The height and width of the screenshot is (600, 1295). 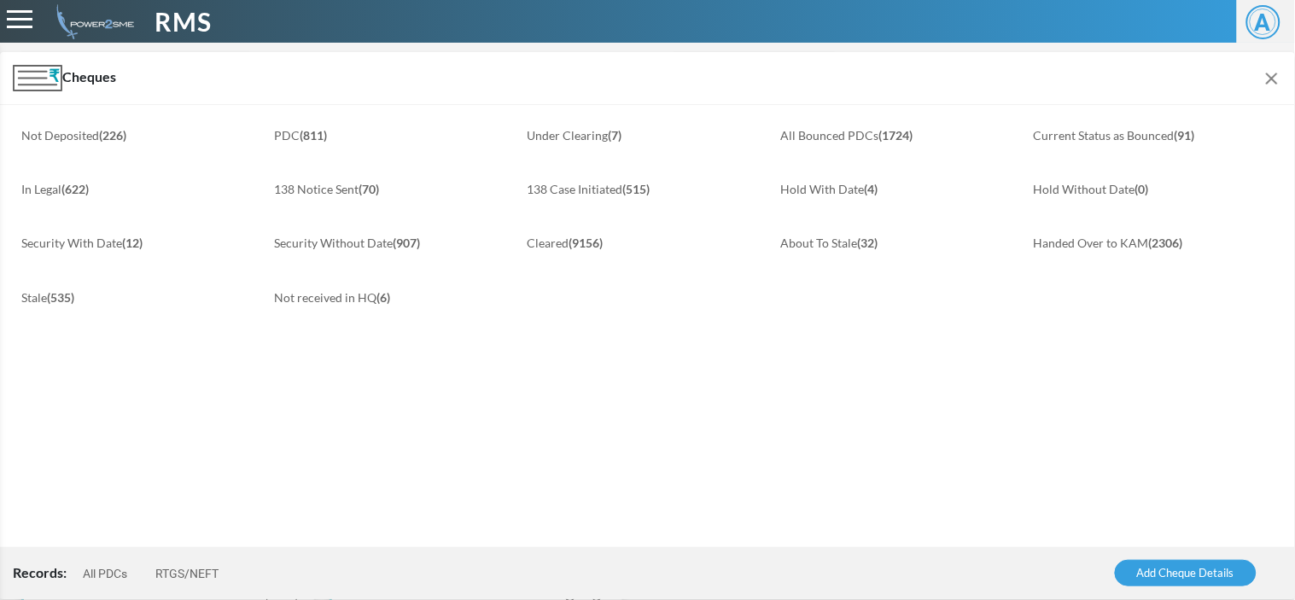 I want to click on b: (2306), so click(x=1166, y=242).